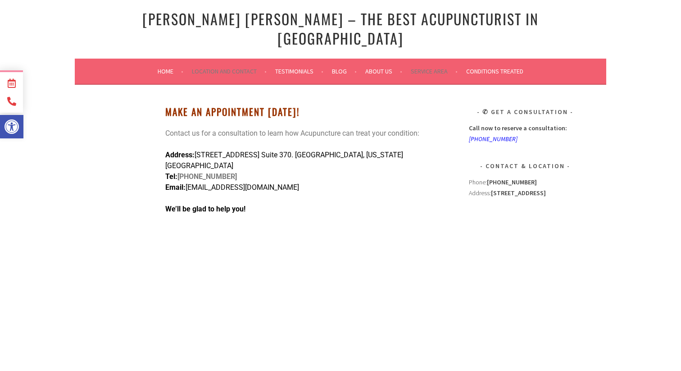 Image resolution: width=681 pixels, height=371 pixels. I want to click on a: Testimonials, so click(299, 71).